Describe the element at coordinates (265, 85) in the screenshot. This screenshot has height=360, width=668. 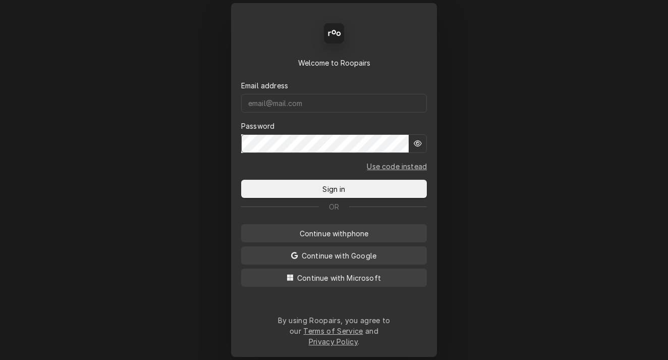
I see `label: Email address` at that location.